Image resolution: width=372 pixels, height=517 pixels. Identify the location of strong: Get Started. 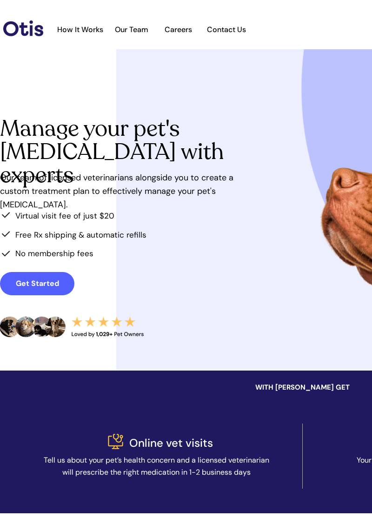
(37, 283).